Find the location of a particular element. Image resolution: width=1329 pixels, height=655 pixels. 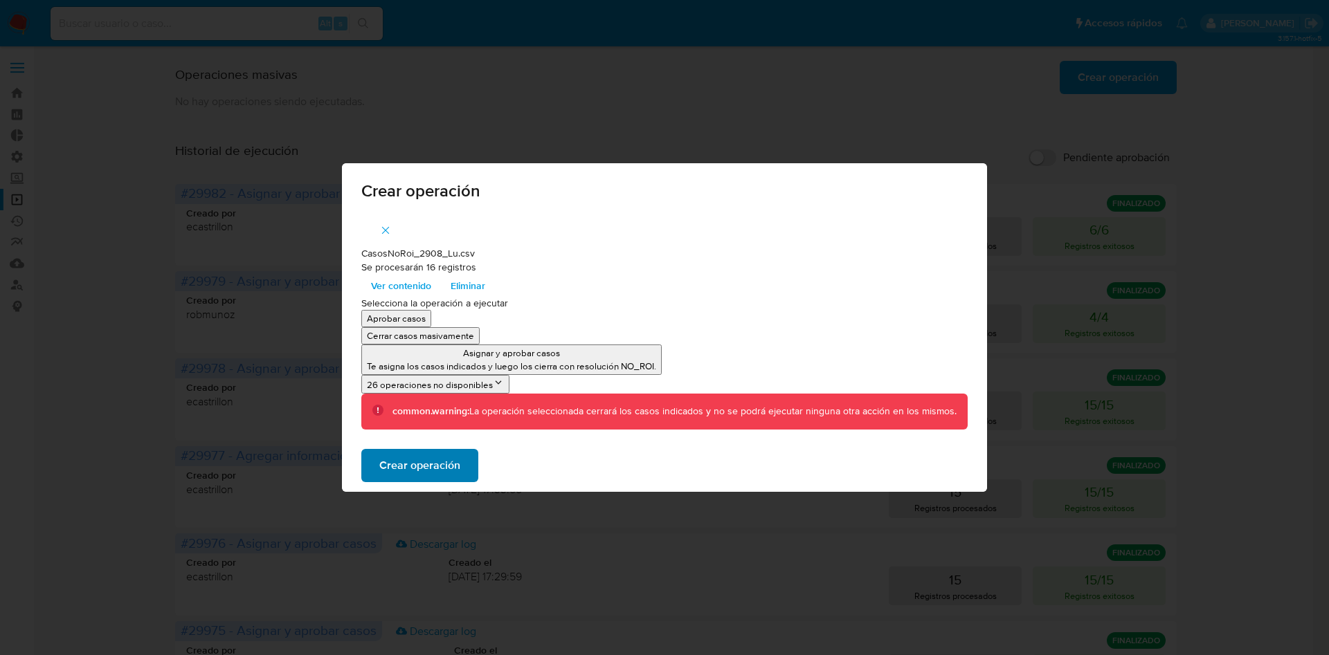

p: Se procesarán 16 registros is located at coordinates (664, 268).